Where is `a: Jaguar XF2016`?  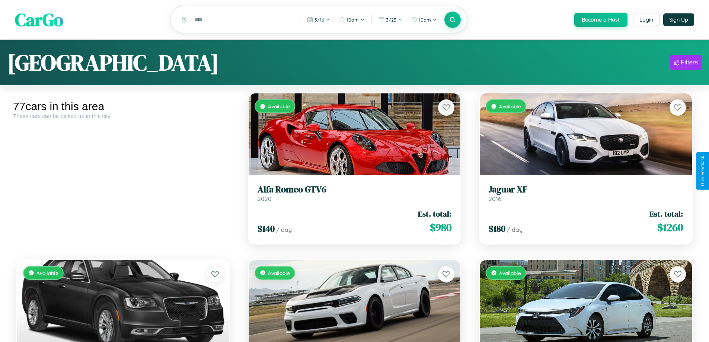 a: Jaguar XF2016 is located at coordinates (586, 193).